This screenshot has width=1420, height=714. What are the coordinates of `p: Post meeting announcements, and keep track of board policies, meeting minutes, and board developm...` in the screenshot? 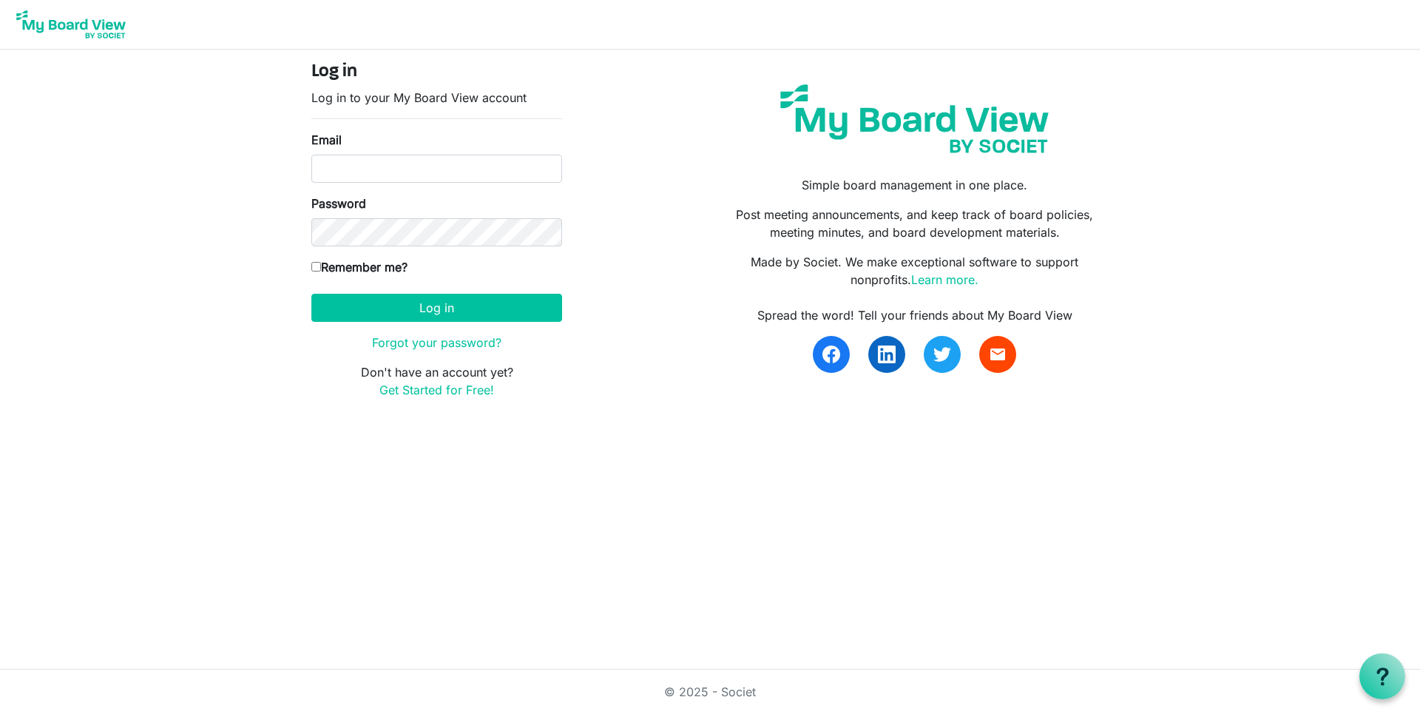 It's located at (915, 223).